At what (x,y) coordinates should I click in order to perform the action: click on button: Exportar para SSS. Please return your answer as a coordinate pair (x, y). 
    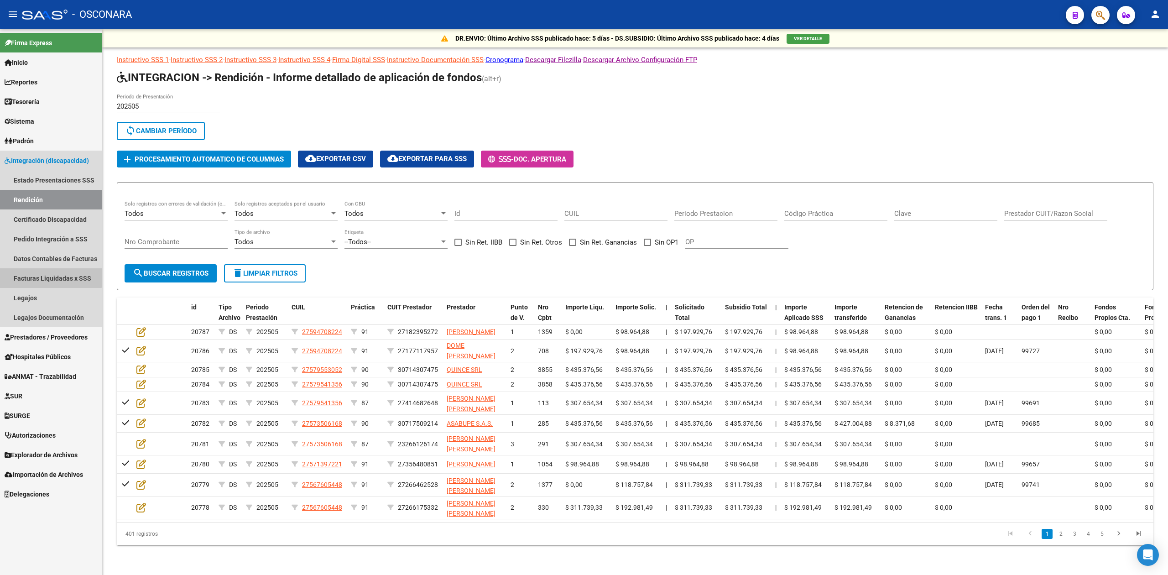
    Looking at the image, I should click on (427, 159).